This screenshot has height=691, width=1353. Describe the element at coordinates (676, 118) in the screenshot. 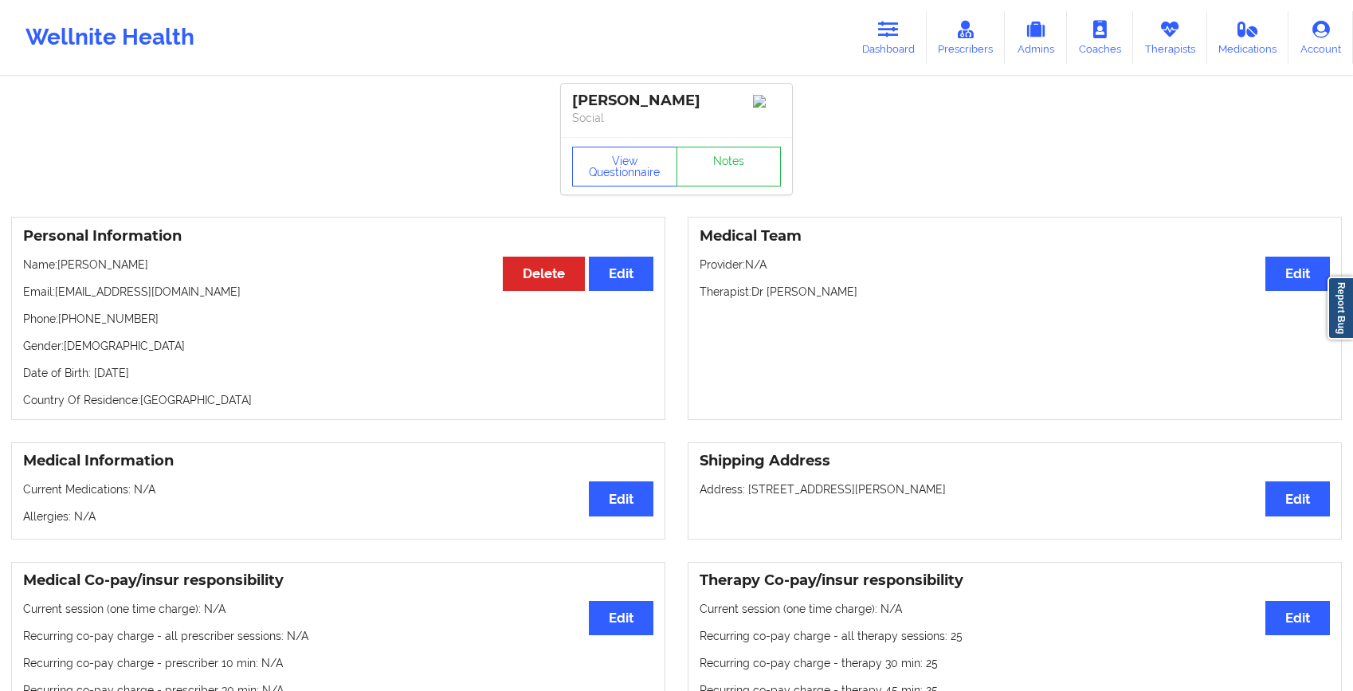

I see `p: Social` at that location.